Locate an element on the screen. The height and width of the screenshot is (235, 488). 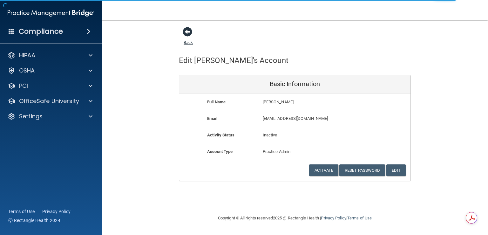
a: Settings is located at coordinates (50, 116).